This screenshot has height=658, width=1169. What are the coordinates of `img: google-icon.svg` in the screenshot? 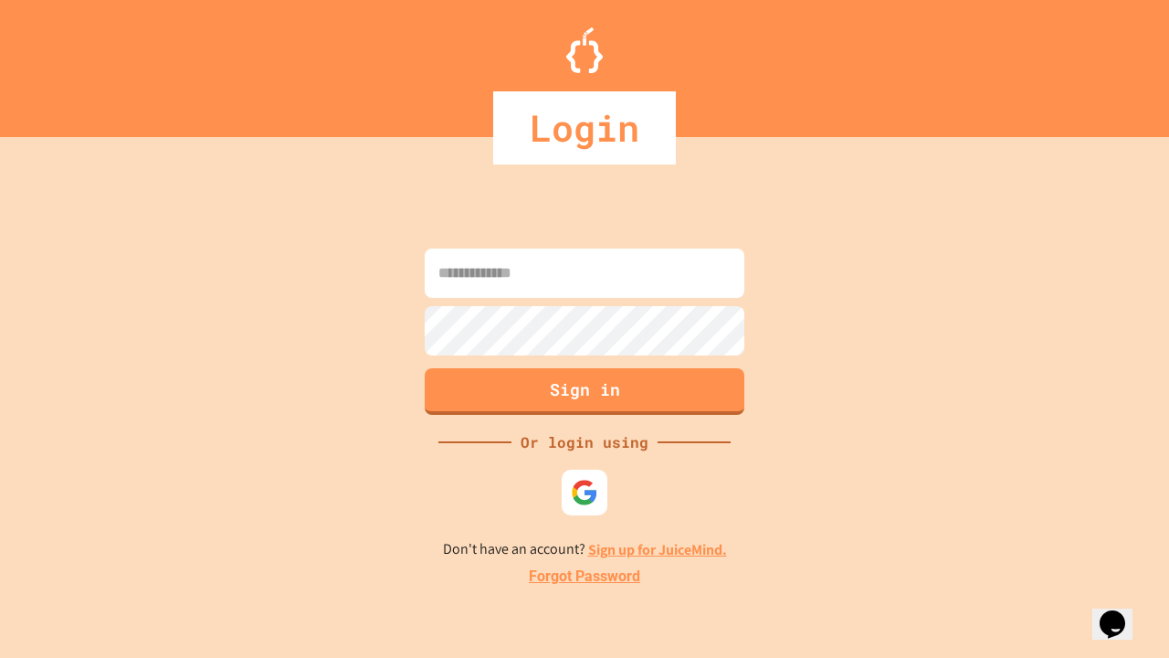 It's located at (585, 492).